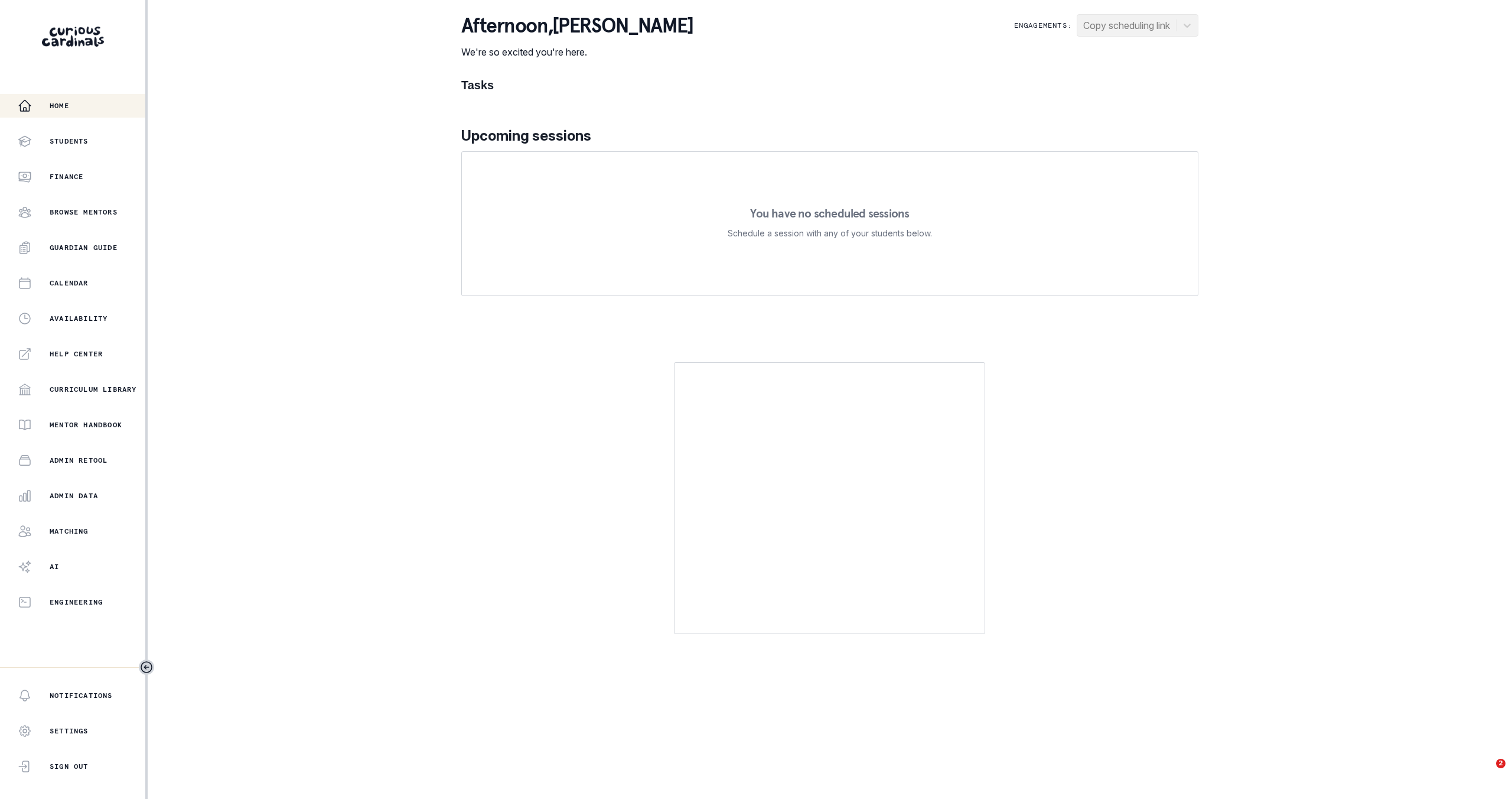 Image resolution: width=1512 pixels, height=799 pixels. Describe the element at coordinates (830, 233) in the screenshot. I see `p: Schedule a session with any of your students below.` at that location.